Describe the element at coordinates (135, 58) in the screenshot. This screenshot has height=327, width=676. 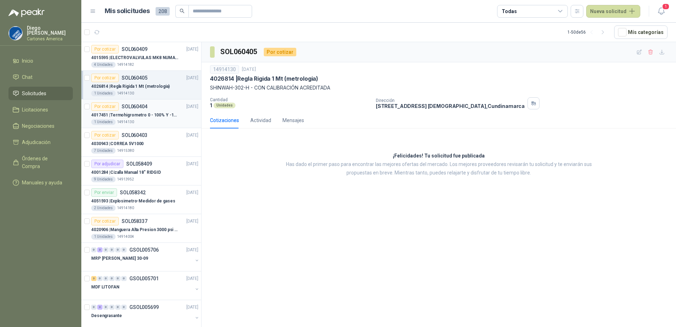
I see `p: 4015595 | ELECTROVALVULAS MK8 NUMATICS` at that location.